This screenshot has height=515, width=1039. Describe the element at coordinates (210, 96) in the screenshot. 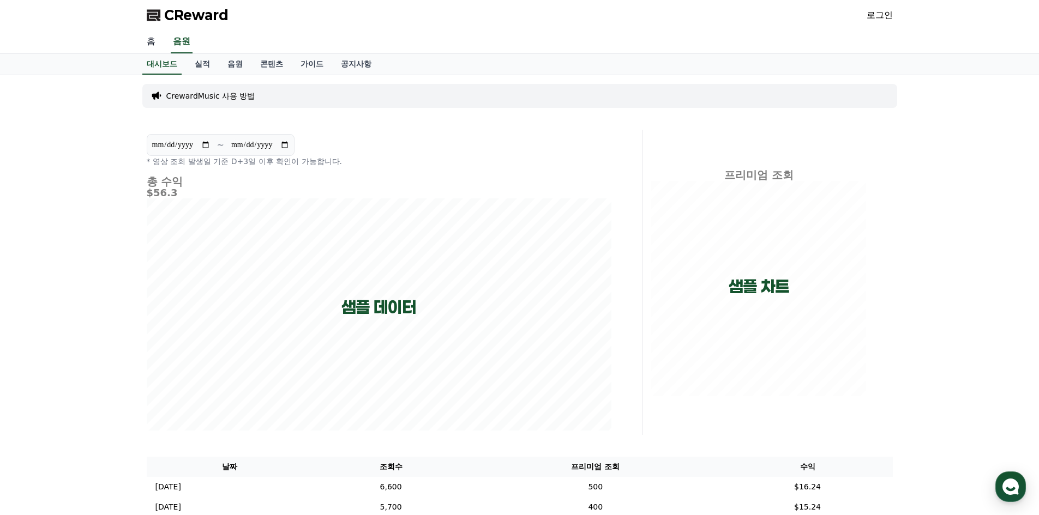

I see `p: CrewardMusic 사용 방법` at that location.